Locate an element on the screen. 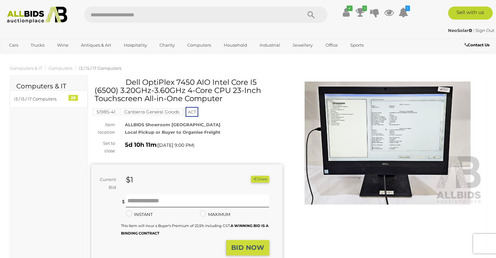 This screenshot has height=258, width=496. span: Computers & IT is located at coordinates (26, 68).